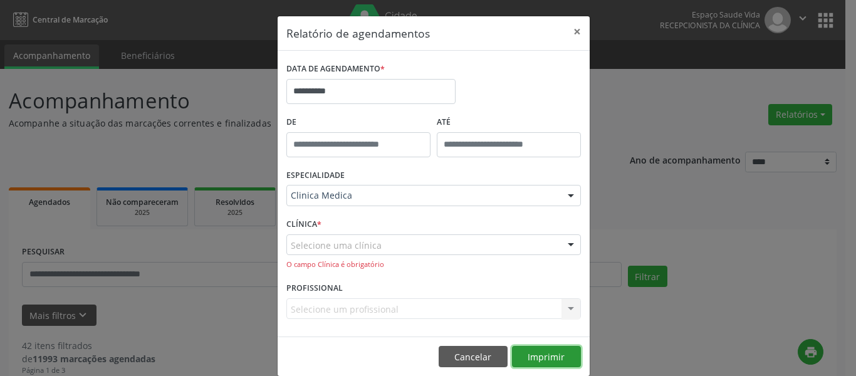 This screenshot has width=856, height=376. Describe the element at coordinates (577, 31) in the screenshot. I see `button: Close` at that location.